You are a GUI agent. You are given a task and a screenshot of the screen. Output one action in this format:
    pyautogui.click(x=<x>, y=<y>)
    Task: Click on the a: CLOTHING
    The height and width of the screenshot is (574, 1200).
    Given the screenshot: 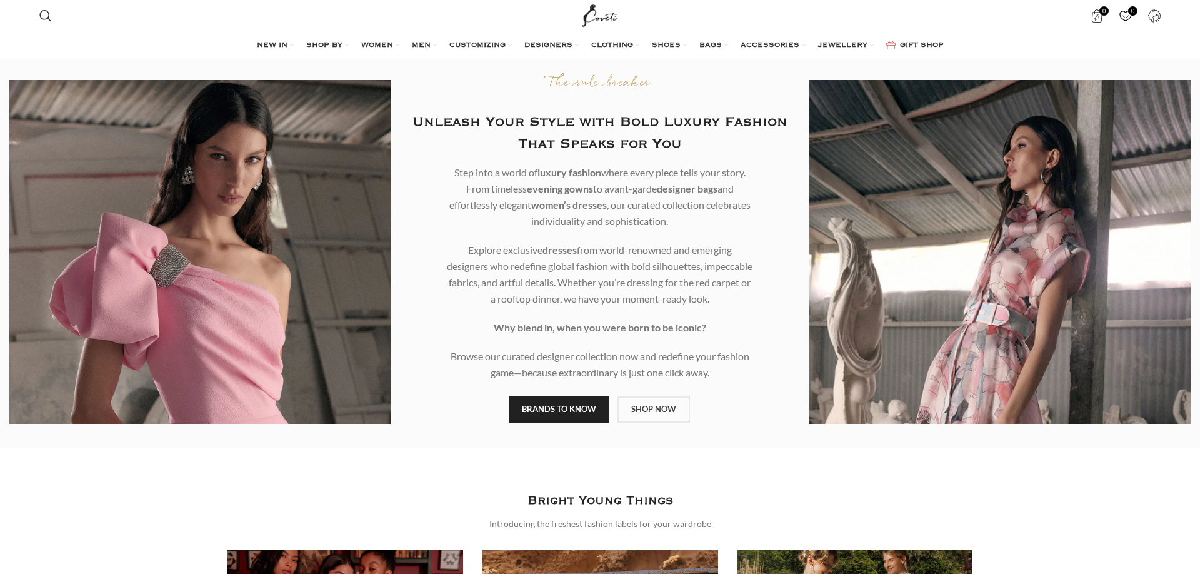 What is the action you would take?
    pyautogui.click(x=615, y=46)
    